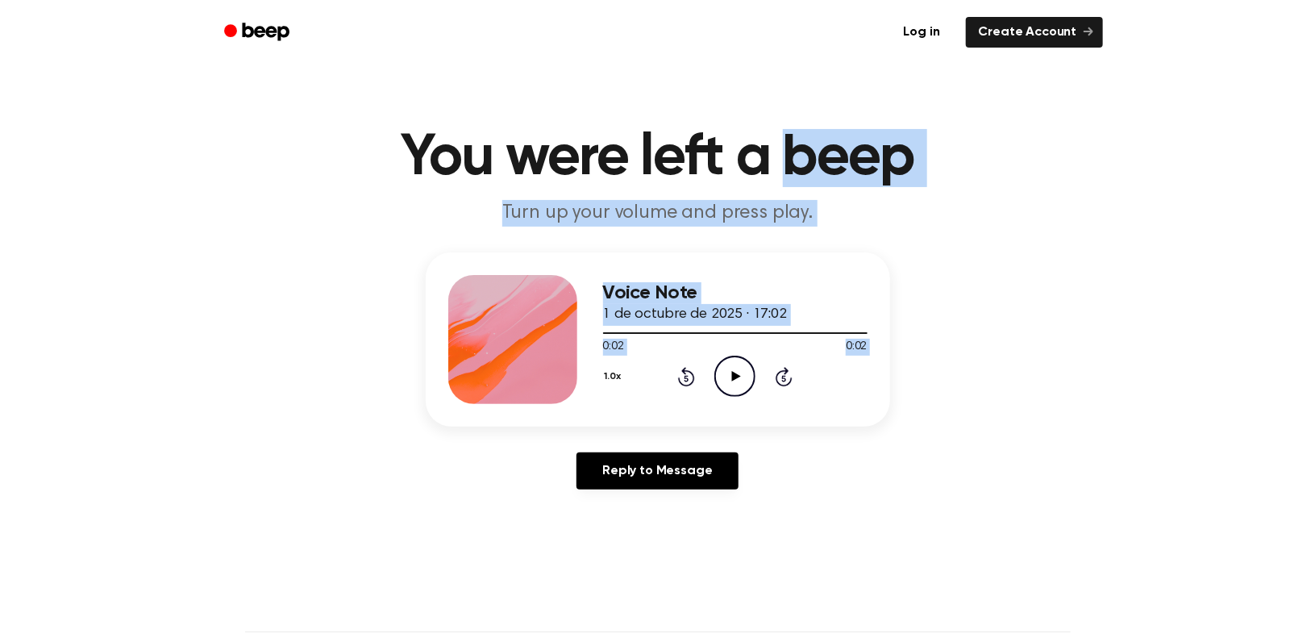  I want to click on h3: Voice Note, so click(735, 293).